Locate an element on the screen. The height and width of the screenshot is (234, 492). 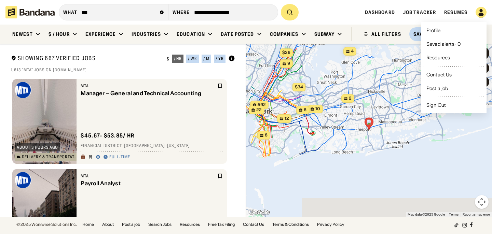
span: Resumes is located at coordinates (456, 12).